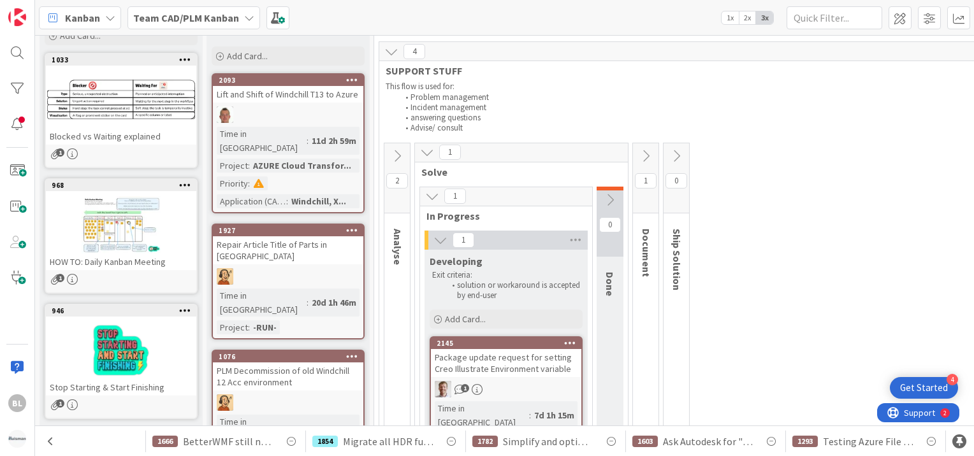 This screenshot has height=456, width=974. What do you see at coordinates (516, 172) in the screenshot?
I see `span: Solve` at bounding box center [516, 172].